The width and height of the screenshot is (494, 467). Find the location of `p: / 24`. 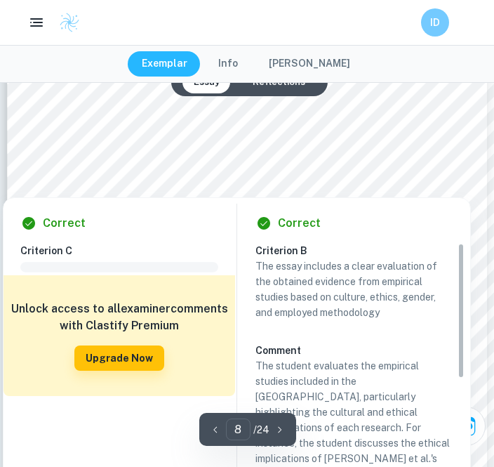

p: / 24 is located at coordinates (261, 430).